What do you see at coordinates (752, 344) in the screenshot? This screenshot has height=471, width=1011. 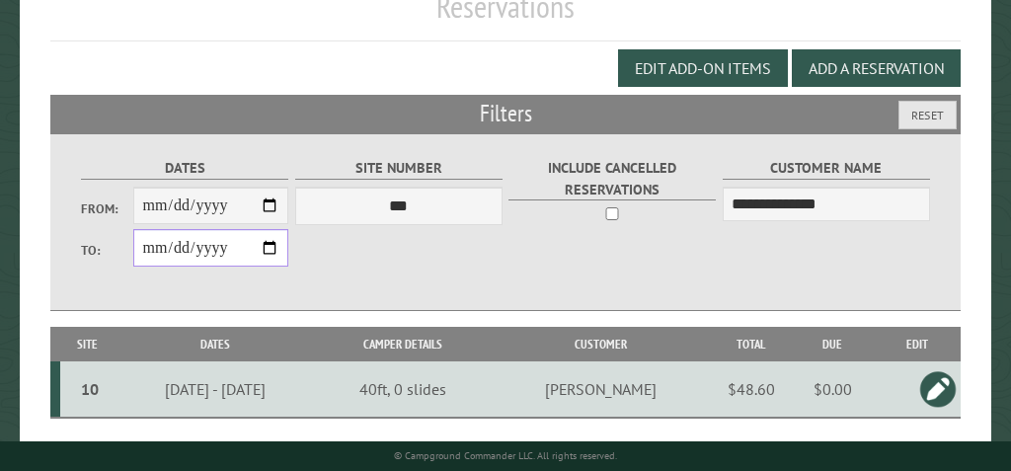 I see `th: Total` at bounding box center [752, 344].